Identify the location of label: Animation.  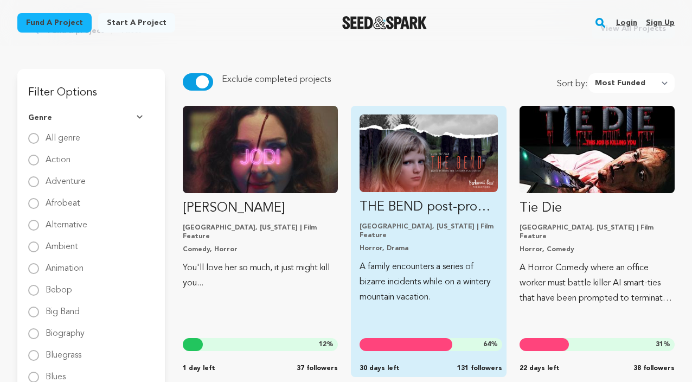
(65, 264).